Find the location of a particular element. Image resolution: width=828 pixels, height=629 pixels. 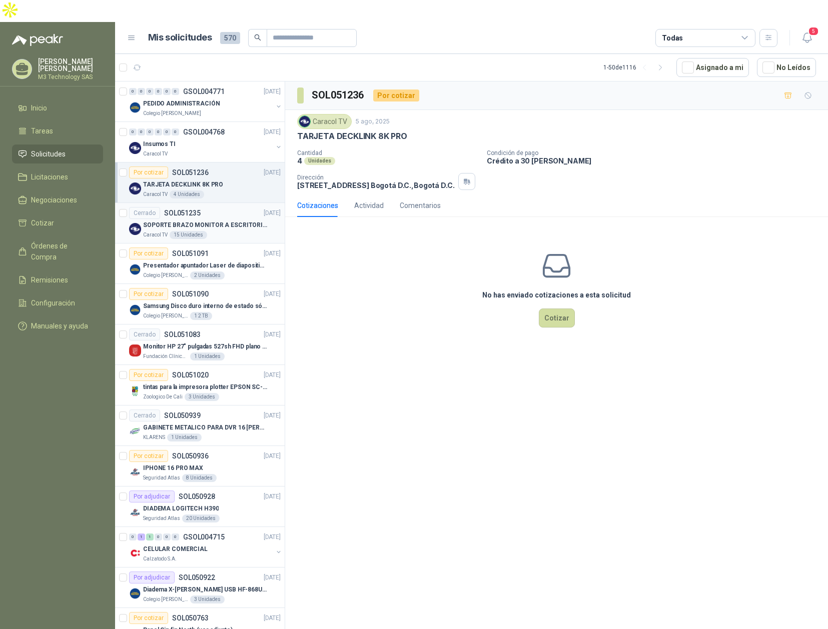

span: Solicitudes is located at coordinates (48, 154).